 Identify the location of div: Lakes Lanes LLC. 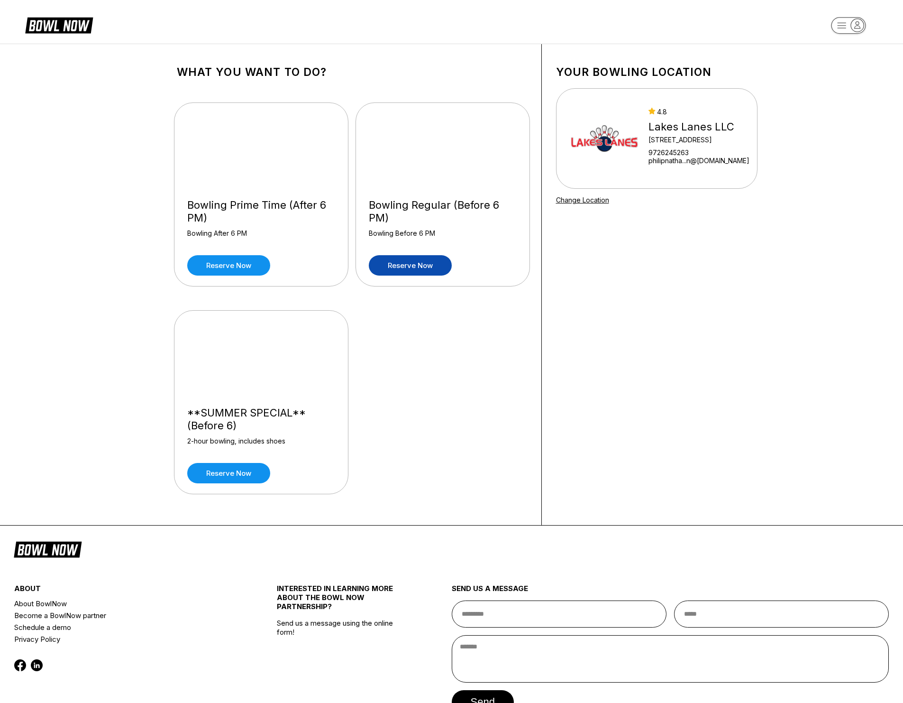
(699, 127).